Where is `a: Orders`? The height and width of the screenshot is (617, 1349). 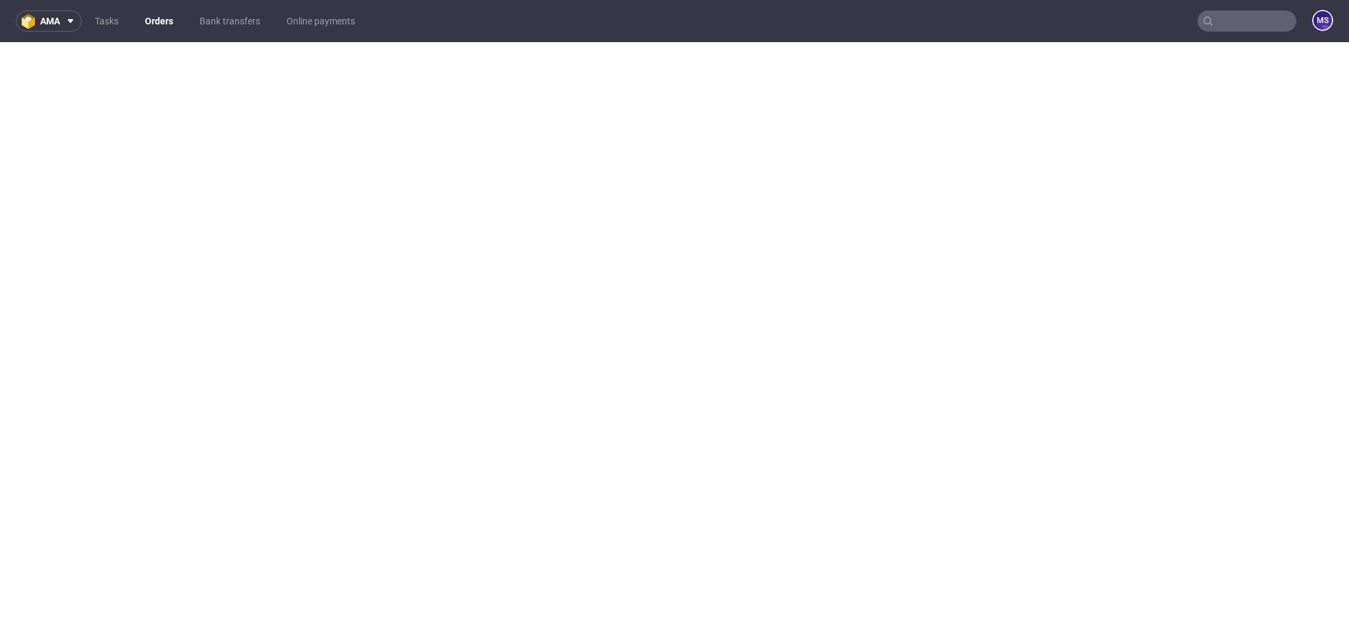 a: Orders is located at coordinates (159, 21).